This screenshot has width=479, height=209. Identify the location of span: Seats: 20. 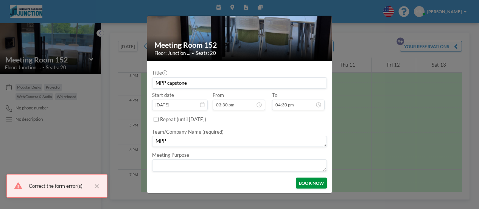
(206, 53).